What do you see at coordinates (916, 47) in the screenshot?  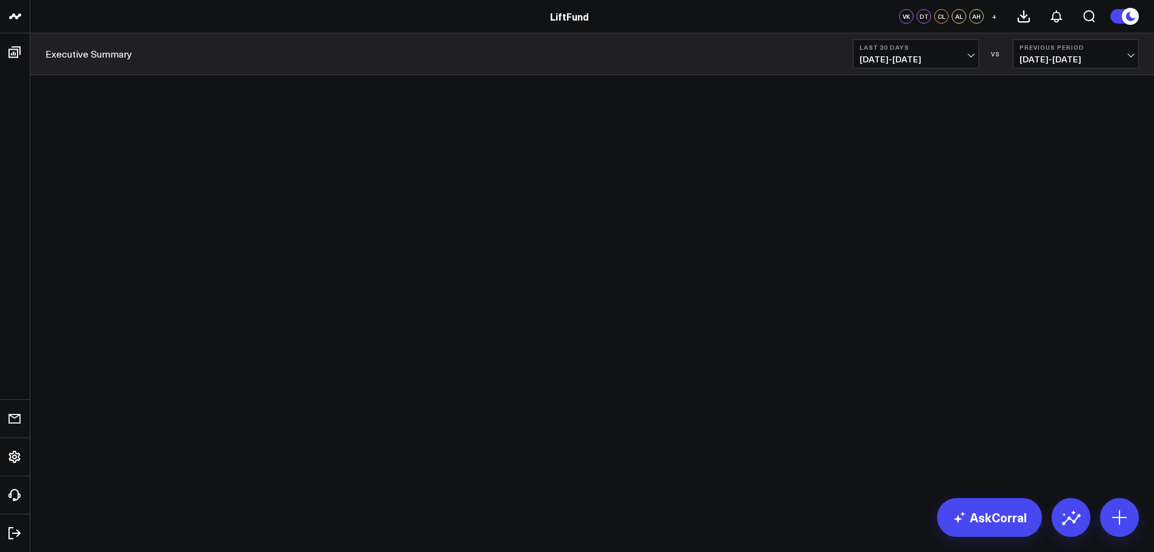 I see `b: Last 30 Days` at bounding box center [916, 47].